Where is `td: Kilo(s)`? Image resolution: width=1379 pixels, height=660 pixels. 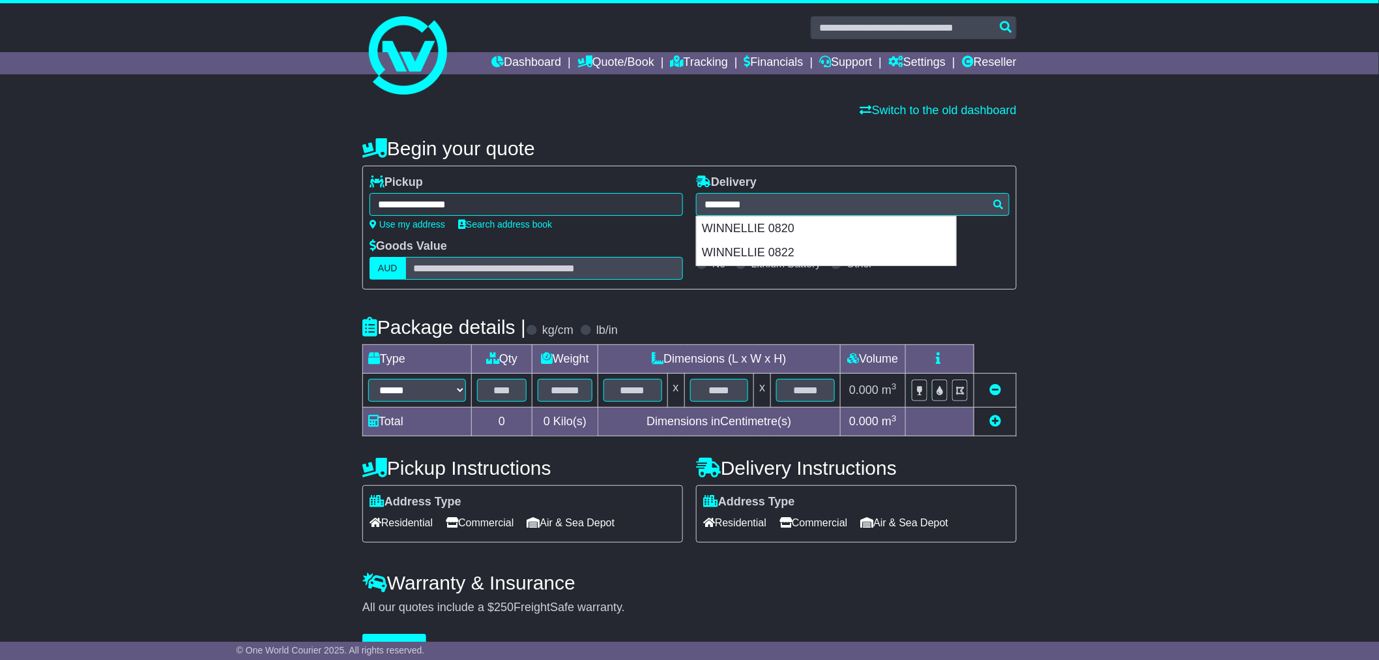
td: Kilo(s) is located at coordinates (565, 422).